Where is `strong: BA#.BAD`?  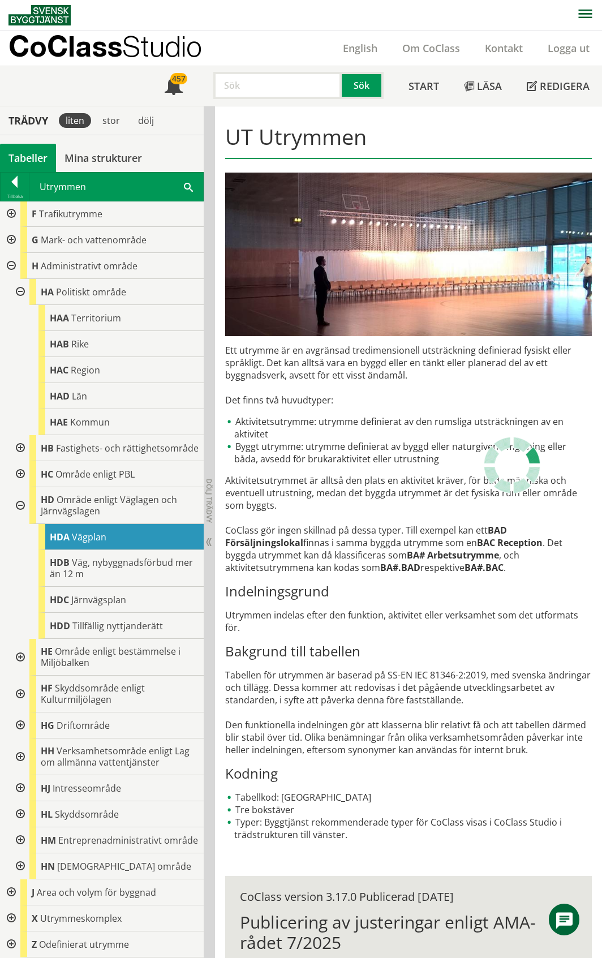 strong: BA#.BAD is located at coordinates (400, 567).